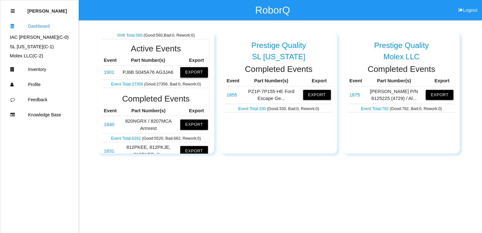 This screenshot has height=233, width=482. What do you see at coordinates (356, 95) in the screenshot?
I see `td: Alma P/N 8125225 (4729) / Alma P/N 8125693 (4739)` at bounding box center [356, 95].